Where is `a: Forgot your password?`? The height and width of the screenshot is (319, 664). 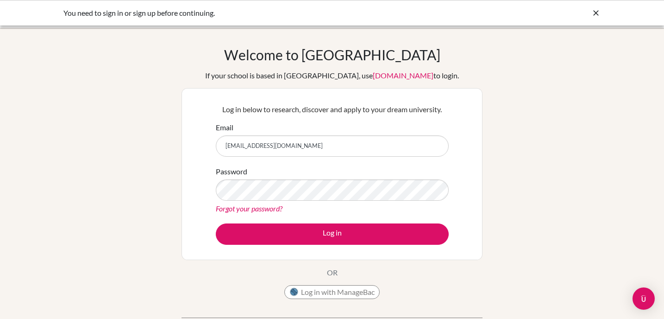 a: Forgot your password? is located at coordinates (249, 208).